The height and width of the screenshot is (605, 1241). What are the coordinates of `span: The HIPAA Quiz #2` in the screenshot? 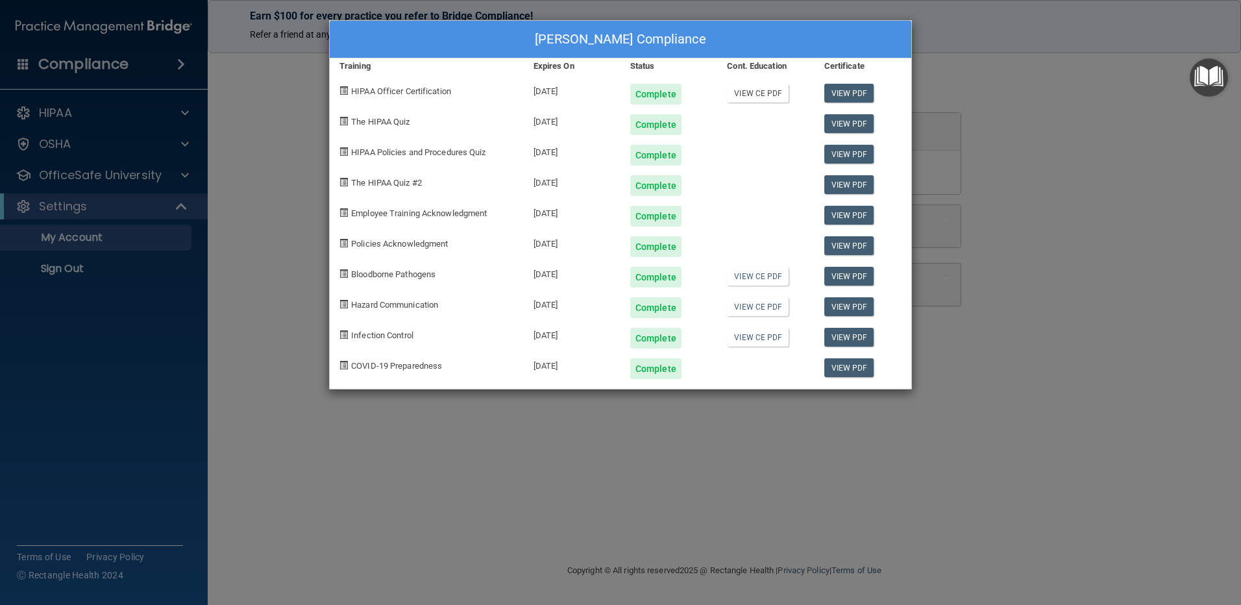 It's located at (386, 182).